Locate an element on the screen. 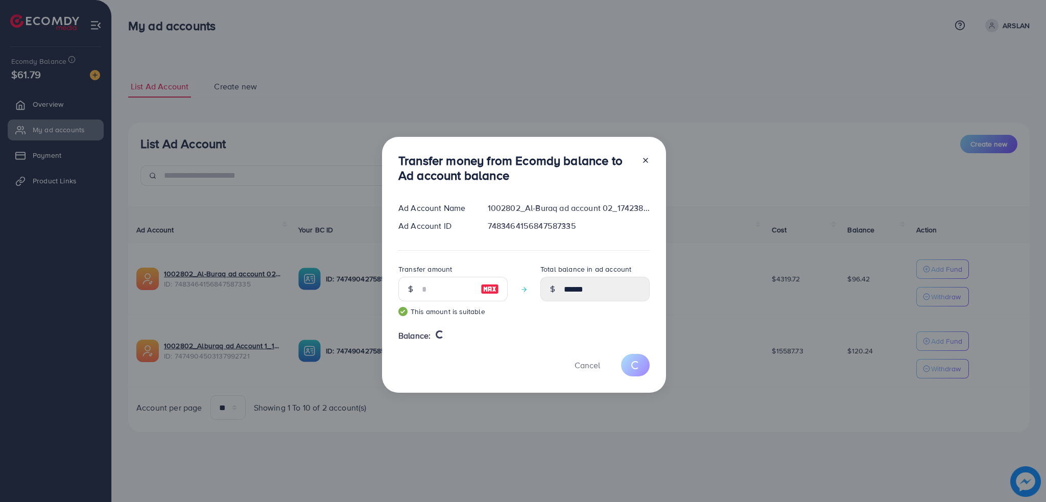 The width and height of the screenshot is (1046, 502). button: Cancel is located at coordinates (588, 365).